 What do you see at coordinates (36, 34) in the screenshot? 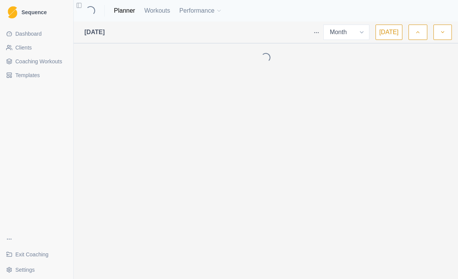
I see `a: Dashboard` at bounding box center [36, 34].